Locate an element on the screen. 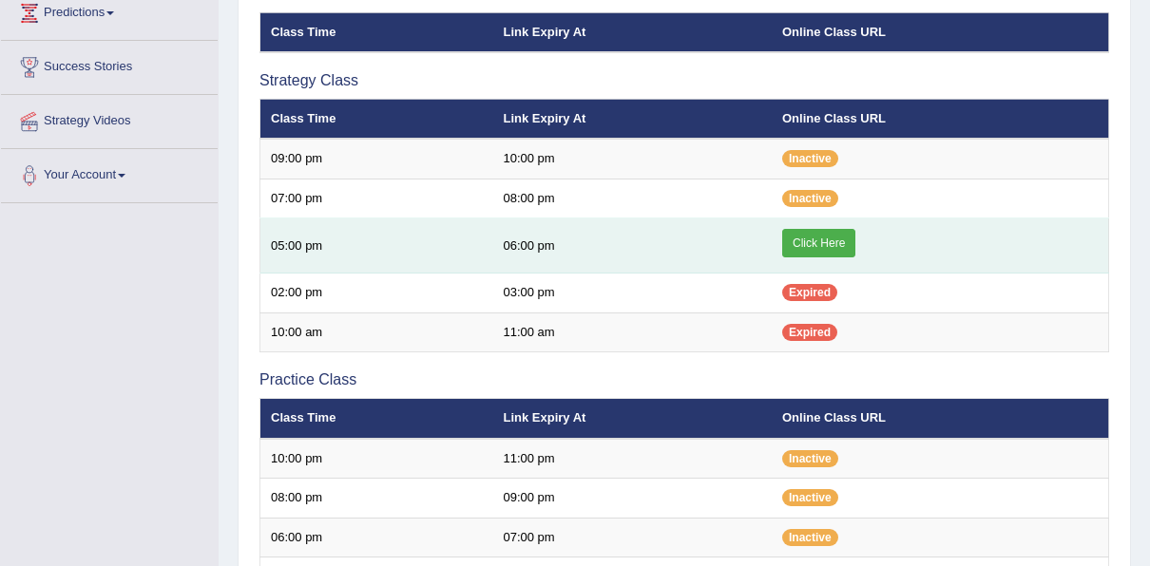 This screenshot has height=566, width=1150. td: 05:00 pm is located at coordinates (376, 246).